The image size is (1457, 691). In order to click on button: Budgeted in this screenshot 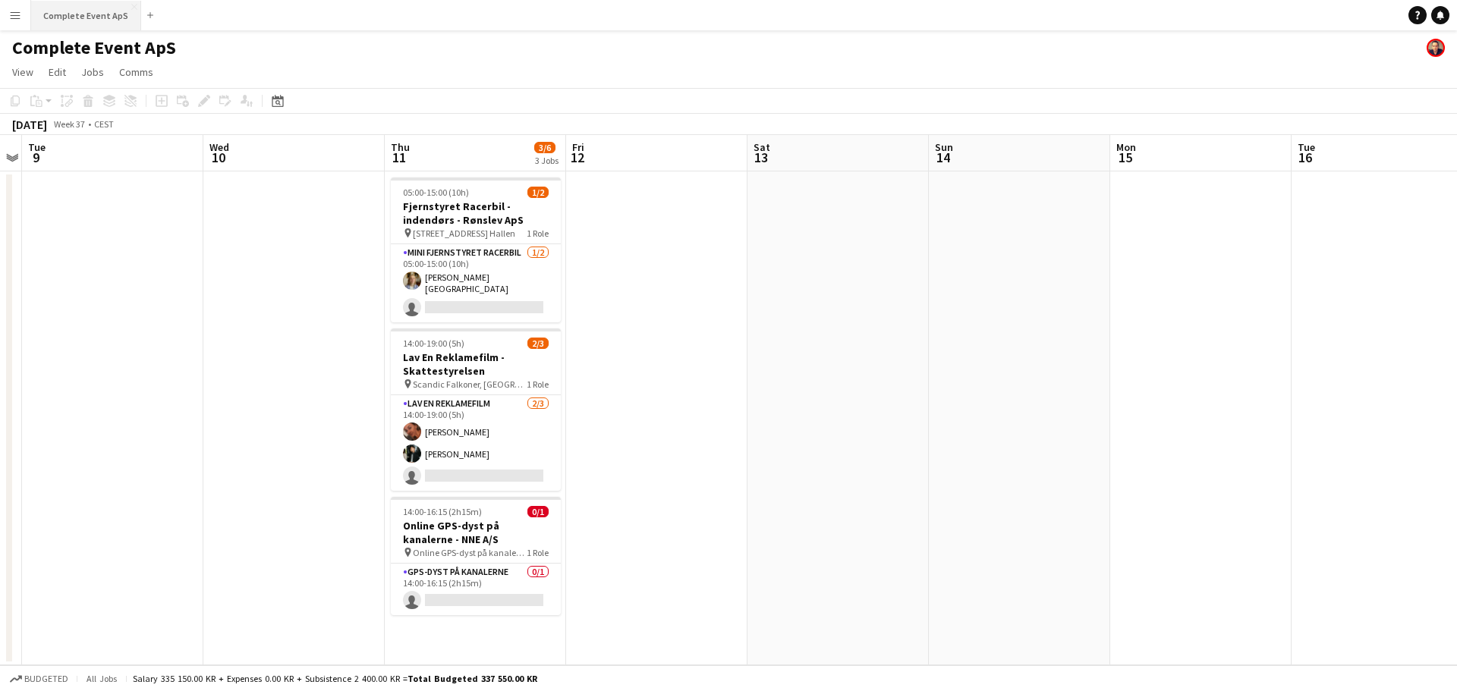, I will do `click(39, 679)`.